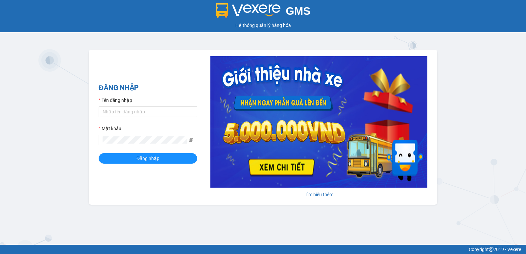  What do you see at coordinates (319, 195) in the screenshot?
I see `div: Tìm hiểu thêm` at bounding box center [319, 195].